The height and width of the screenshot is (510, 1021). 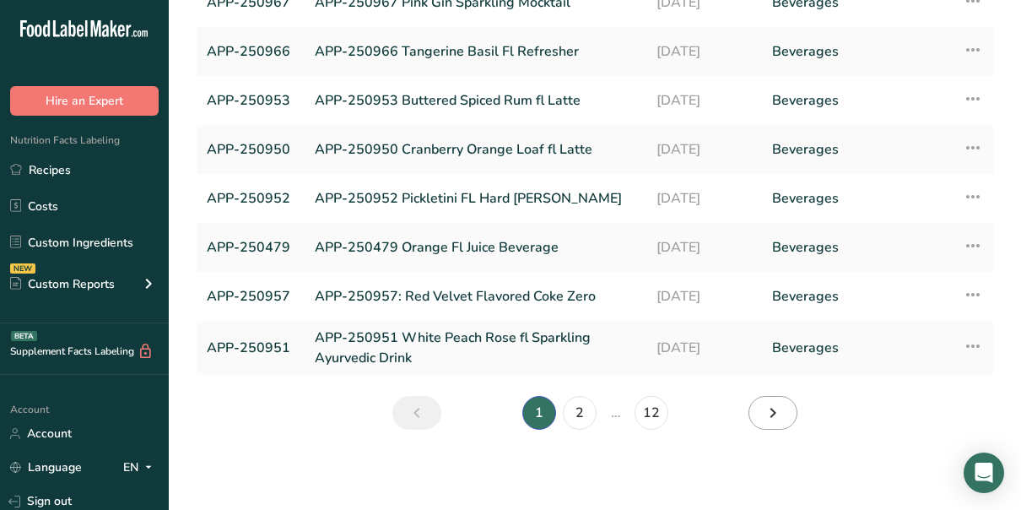 What do you see at coordinates (984, 473) in the screenshot?
I see `div: Open Intercom Messenger` at bounding box center [984, 473].